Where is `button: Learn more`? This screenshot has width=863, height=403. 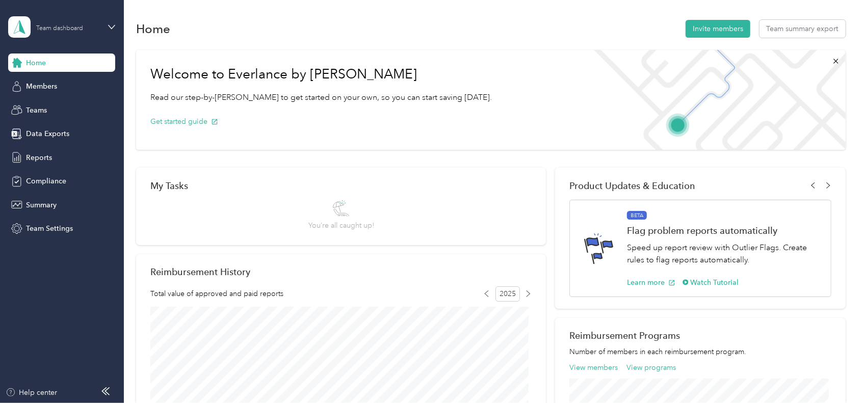
button: Learn more is located at coordinates (651, 282).